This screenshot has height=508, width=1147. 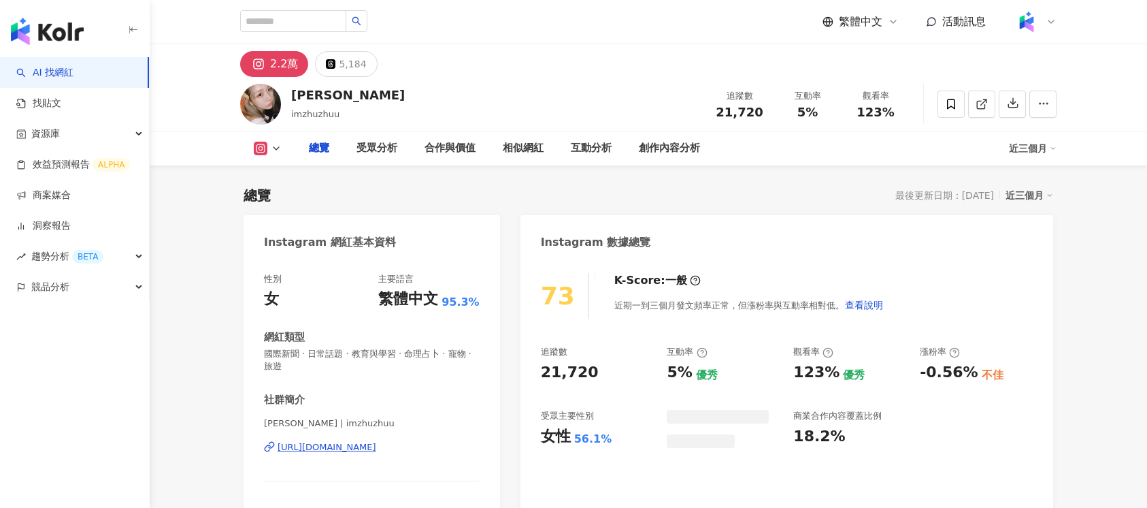 What do you see at coordinates (21, 257) in the screenshot?
I see `span: rise` at bounding box center [21, 257].